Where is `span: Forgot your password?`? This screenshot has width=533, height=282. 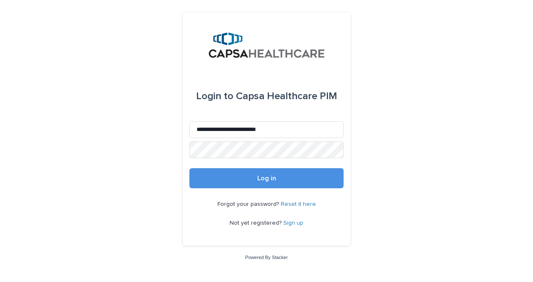
span: Forgot your password? is located at coordinates (249, 204).